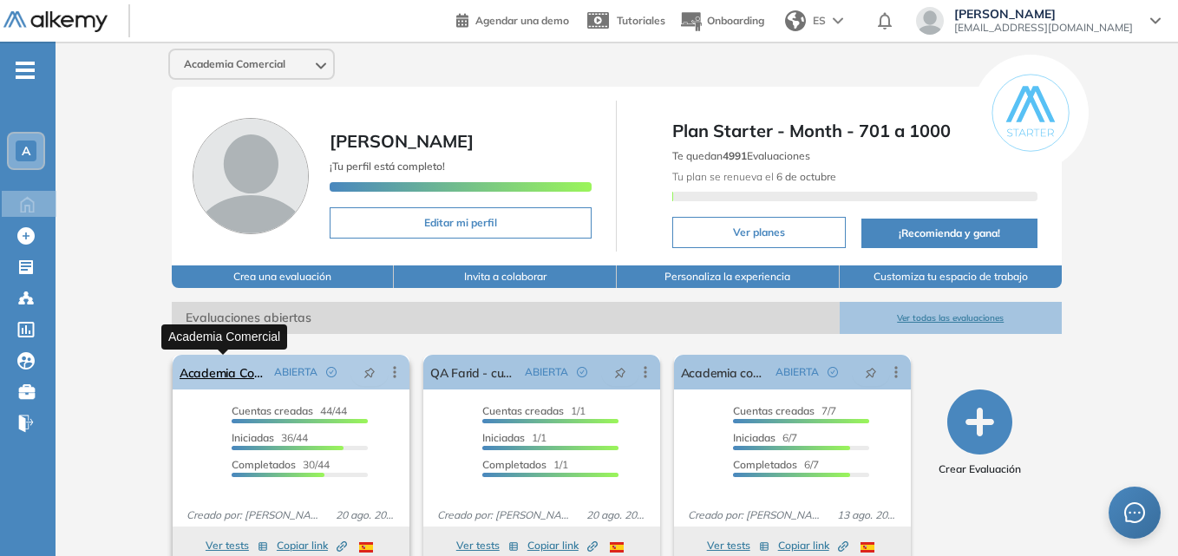  I want to click on span: 13 ago. 2025, so click(866, 515).